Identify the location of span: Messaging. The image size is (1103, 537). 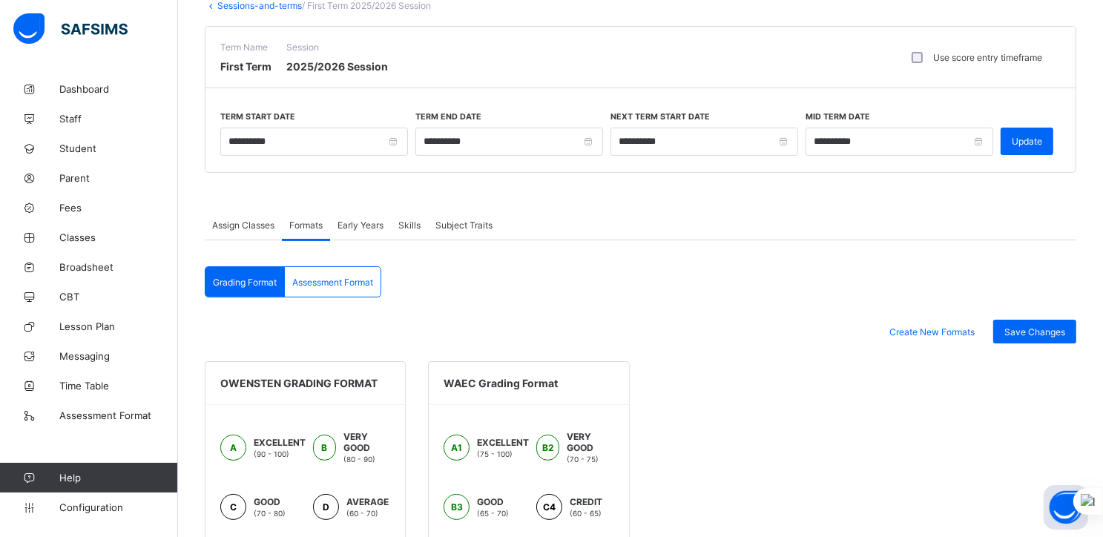
(119, 356).